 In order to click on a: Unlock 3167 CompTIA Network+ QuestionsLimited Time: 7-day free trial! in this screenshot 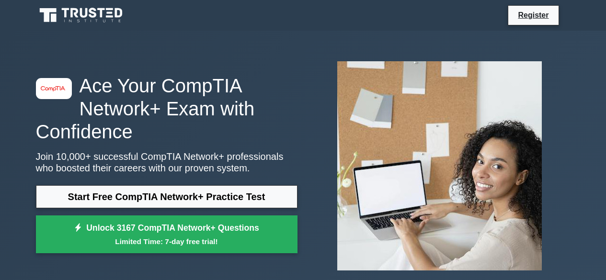, I will do `click(167, 235)`.